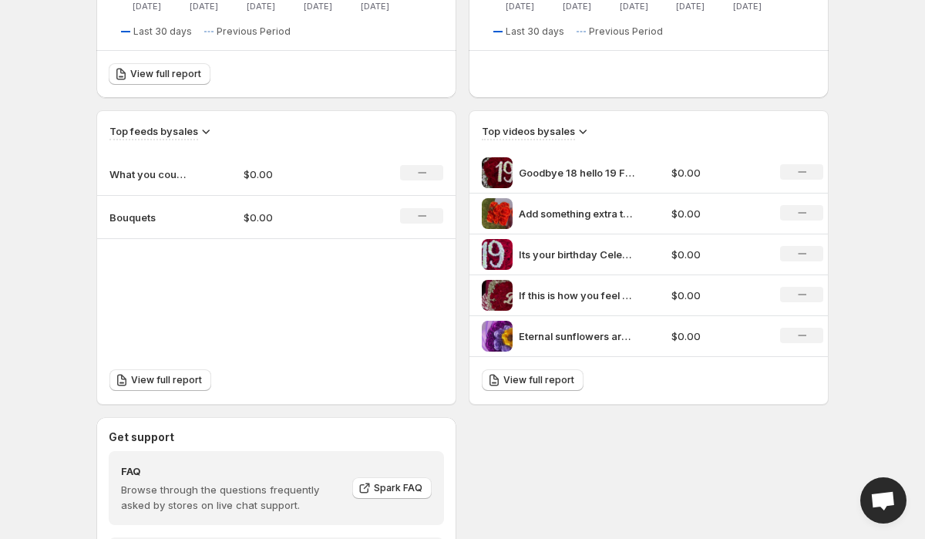 The height and width of the screenshot is (539, 925). Describe the element at coordinates (577, 214) in the screenshot. I see `p: Add something extra to your arrangement when you request chocolate Available in bouquets as well ...` at that location.